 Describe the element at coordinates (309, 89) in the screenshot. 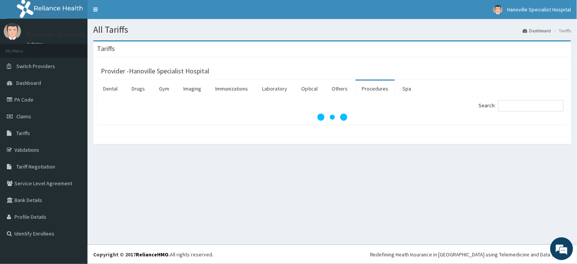

I see `a: Optical` at that location.